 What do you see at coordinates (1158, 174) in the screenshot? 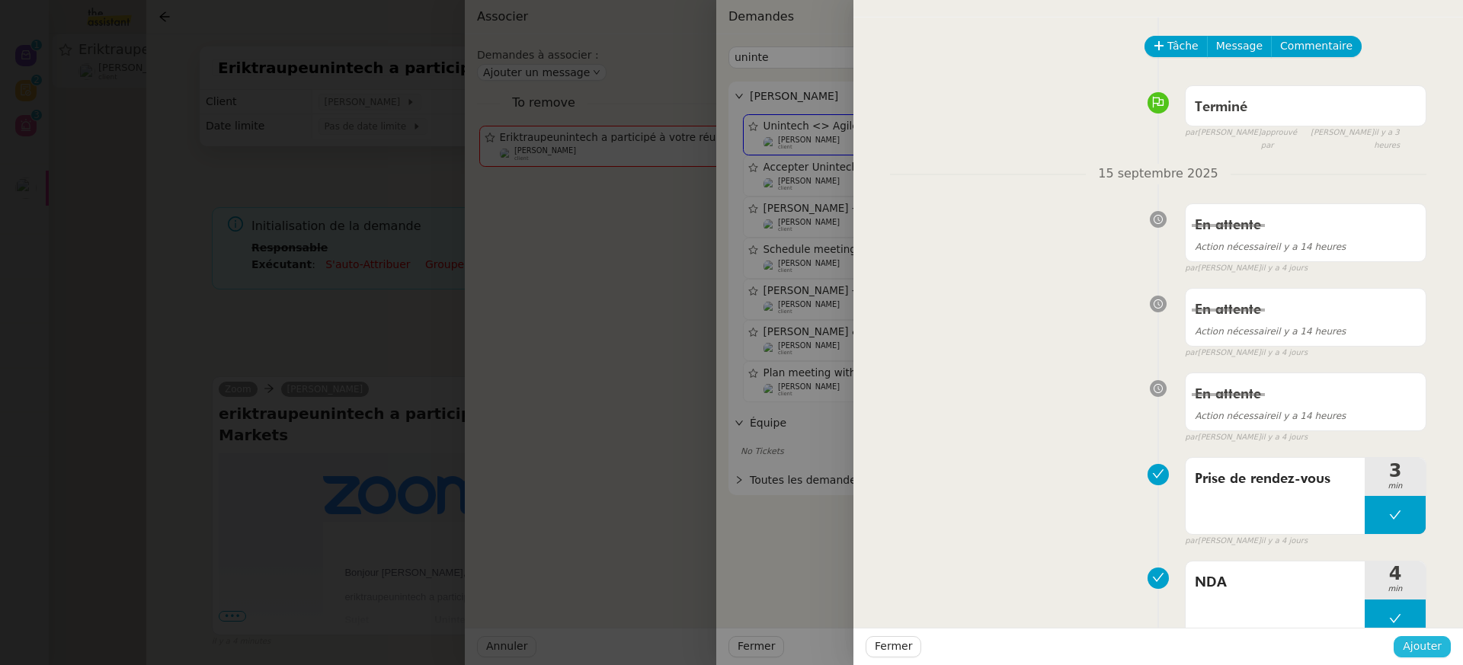
I see `span: 15 septembre 2025` at bounding box center [1158, 174].